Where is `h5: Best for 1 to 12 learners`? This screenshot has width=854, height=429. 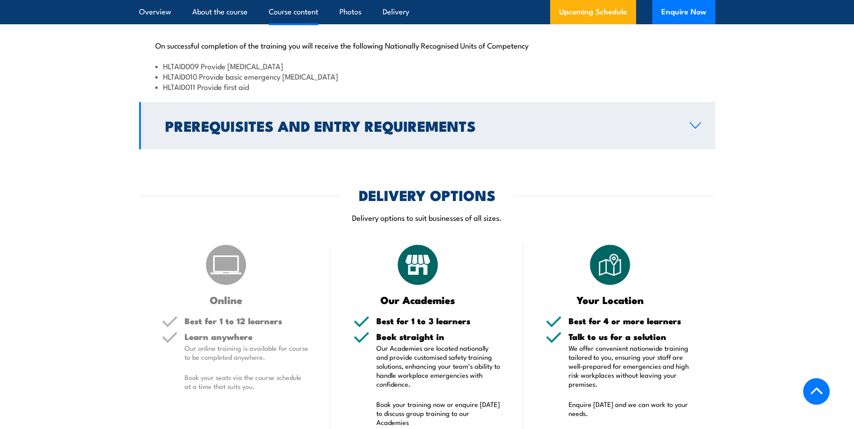
h5: Best for 1 to 12 learners is located at coordinates (247, 321).